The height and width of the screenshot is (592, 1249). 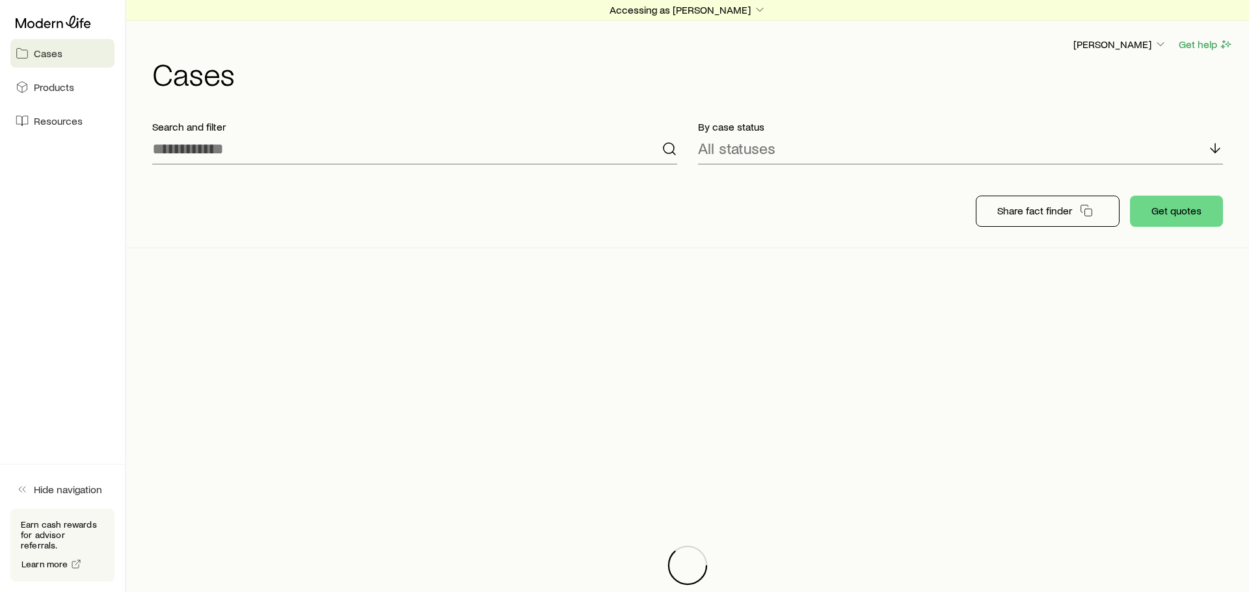 What do you see at coordinates (1176, 211) in the screenshot?
I see `a: Get quotes` at bounding box center [1176, 211].